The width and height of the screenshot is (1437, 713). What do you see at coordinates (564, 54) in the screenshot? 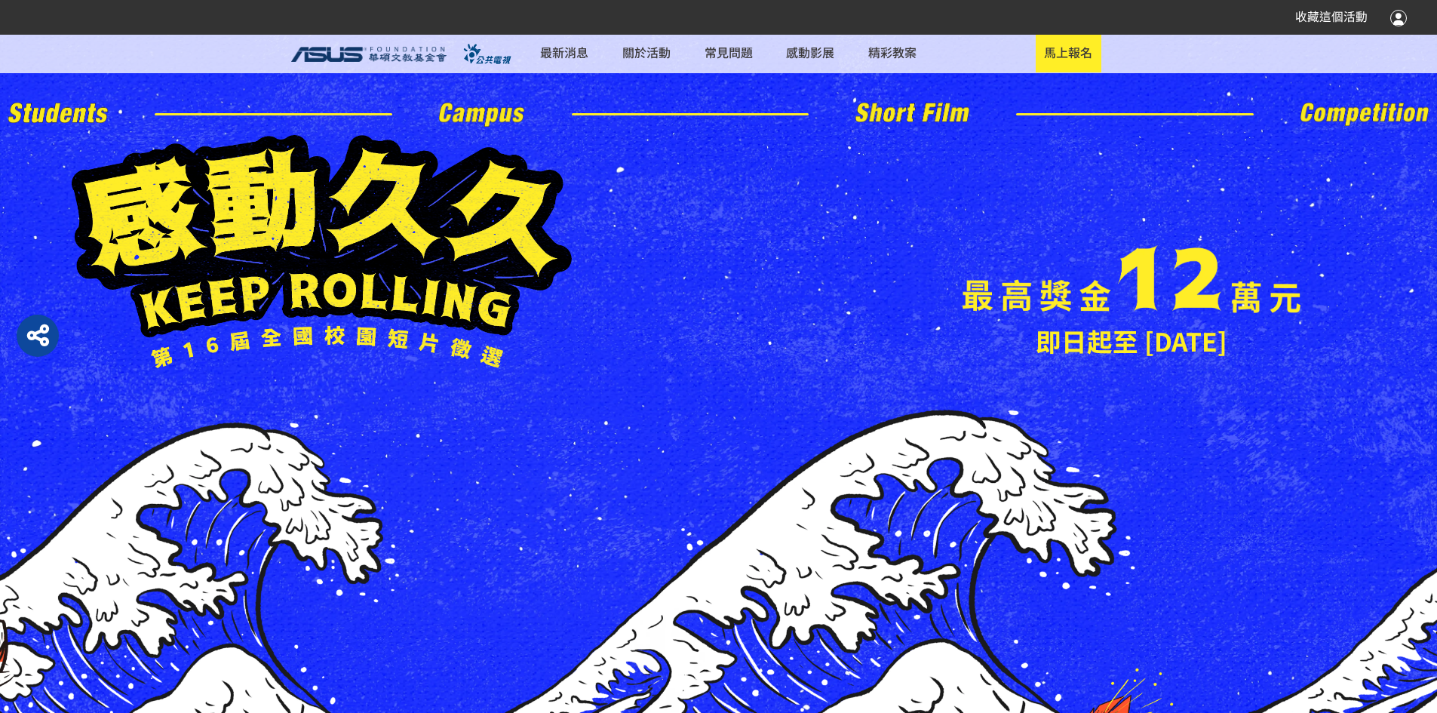
I see `a: 最新消息` at bounding box center [564, 54].